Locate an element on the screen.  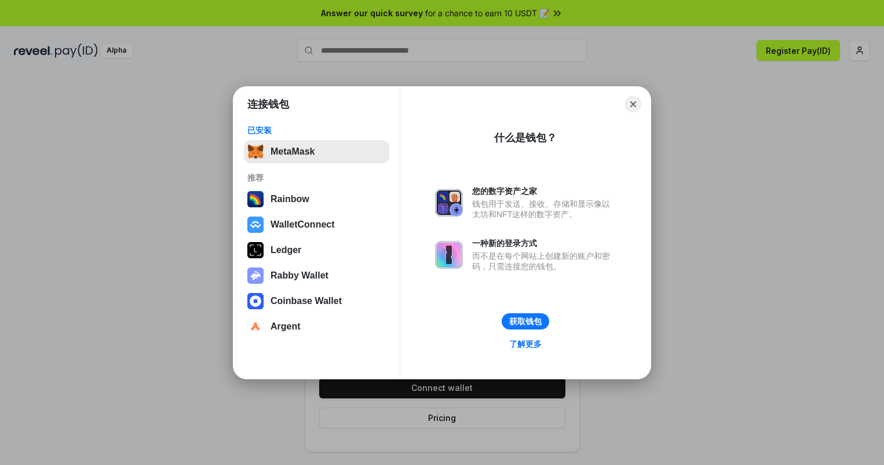
div: Rabby Wallet is located at coordinates (299, 276).